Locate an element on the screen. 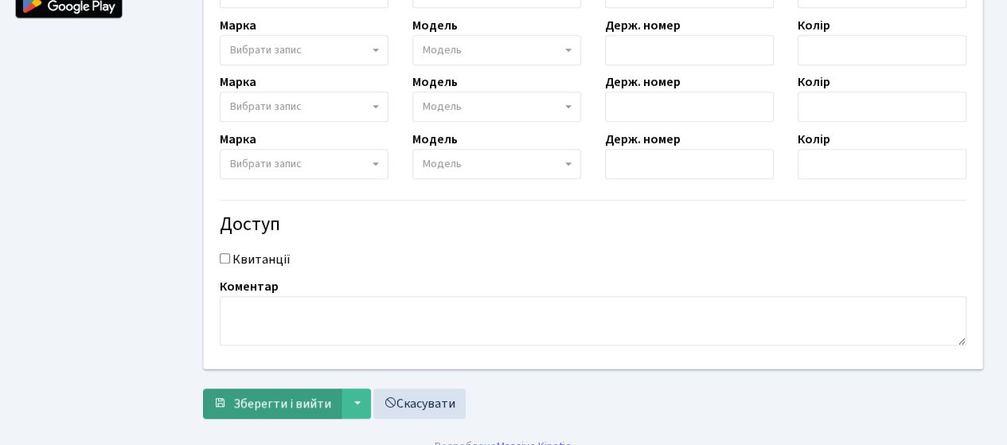 Image resolution: width=1007 pixels, height=445 pixels. span: Зберегти і вийти is located at coordinates (282, 404).